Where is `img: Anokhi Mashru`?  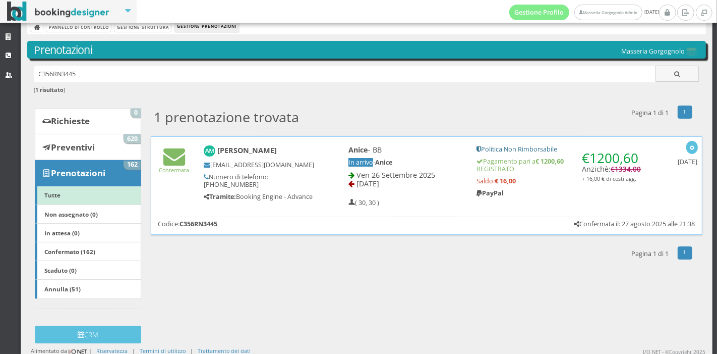 img: Anokhi Mashru is located at coordinates (209, 151).